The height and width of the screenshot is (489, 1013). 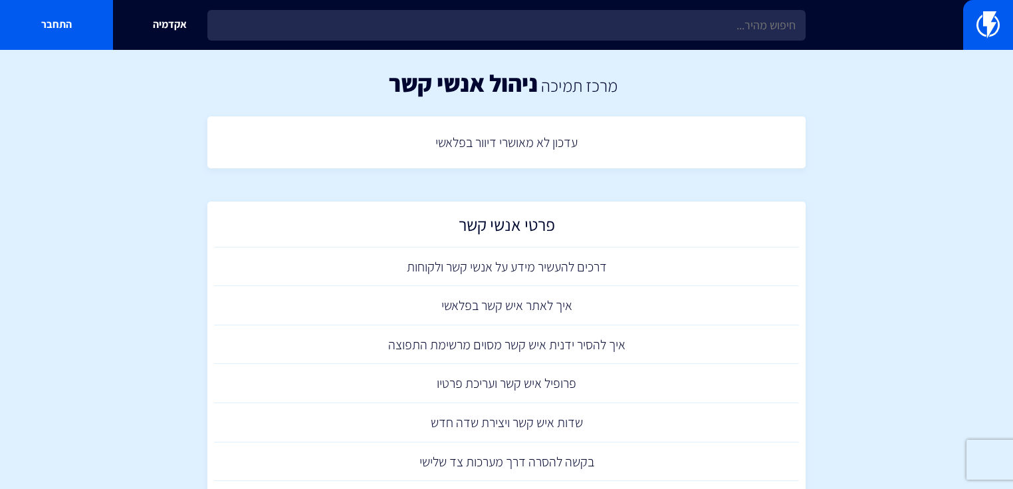 What do you see at coordinates (579, 85) in the screenshot?
I see `a: מרכז תמיכה` at bounding box center [579, 85].